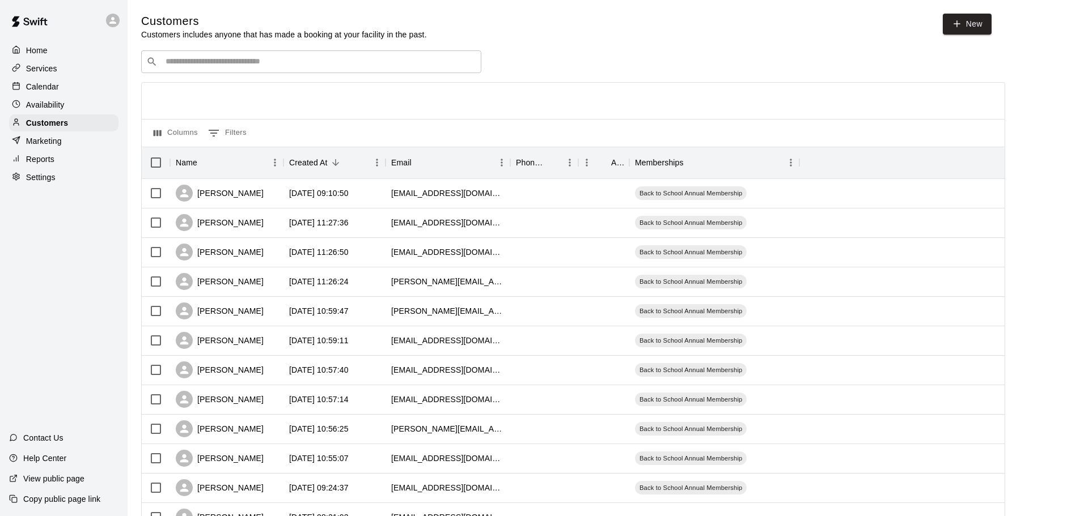 The height and width of the screenshot is (516, 1080). What do you see at coordinates (63, 87) in the screenshot?
I see `div: Calendar` at bounding box center [63, 87].